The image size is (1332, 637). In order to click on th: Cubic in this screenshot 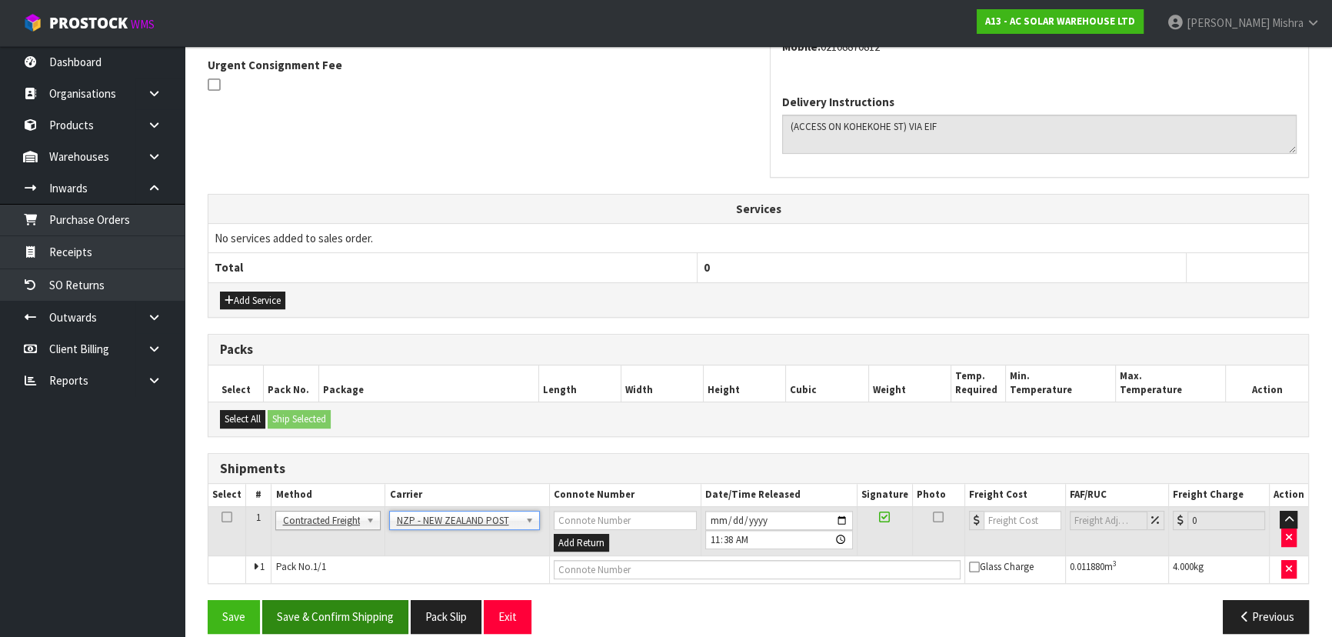, I will do `click(827, 383)`.